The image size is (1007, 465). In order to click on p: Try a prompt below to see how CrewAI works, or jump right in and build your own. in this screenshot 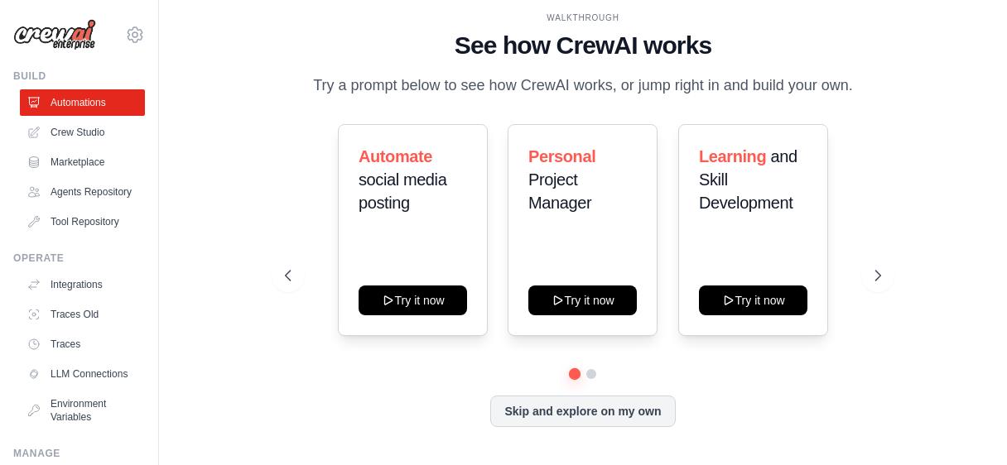, I will do `click(583, 85)`.